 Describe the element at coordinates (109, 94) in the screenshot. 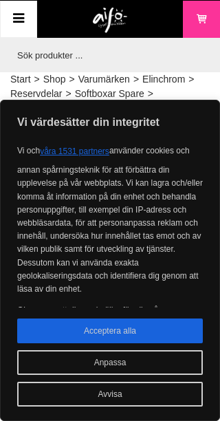

I see `a: Softboxar Spare` at that location.